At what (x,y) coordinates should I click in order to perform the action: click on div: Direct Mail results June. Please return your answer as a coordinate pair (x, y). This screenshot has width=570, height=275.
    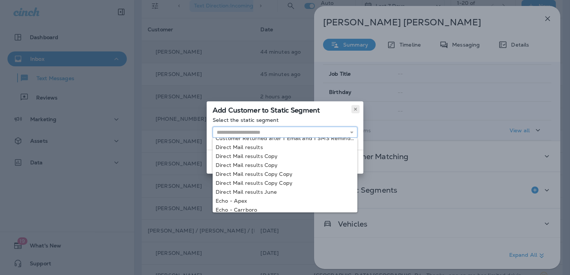
    Looking at the image, I should click on (285, 192).